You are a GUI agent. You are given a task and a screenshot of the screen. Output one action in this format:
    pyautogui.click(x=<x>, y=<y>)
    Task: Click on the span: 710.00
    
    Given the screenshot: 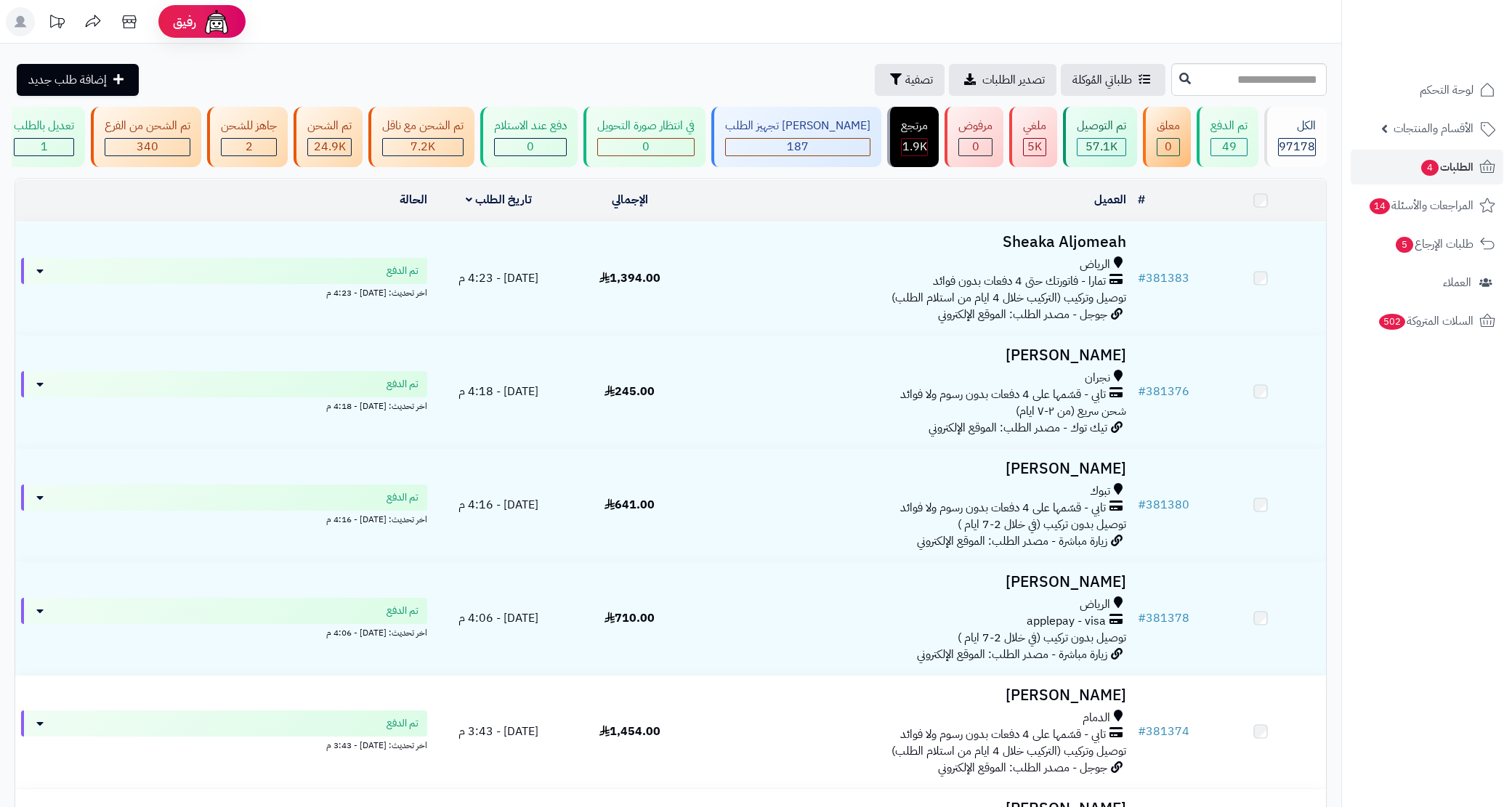 What is the action you would take?
    pyautogui.click(x=629, y=618)
    